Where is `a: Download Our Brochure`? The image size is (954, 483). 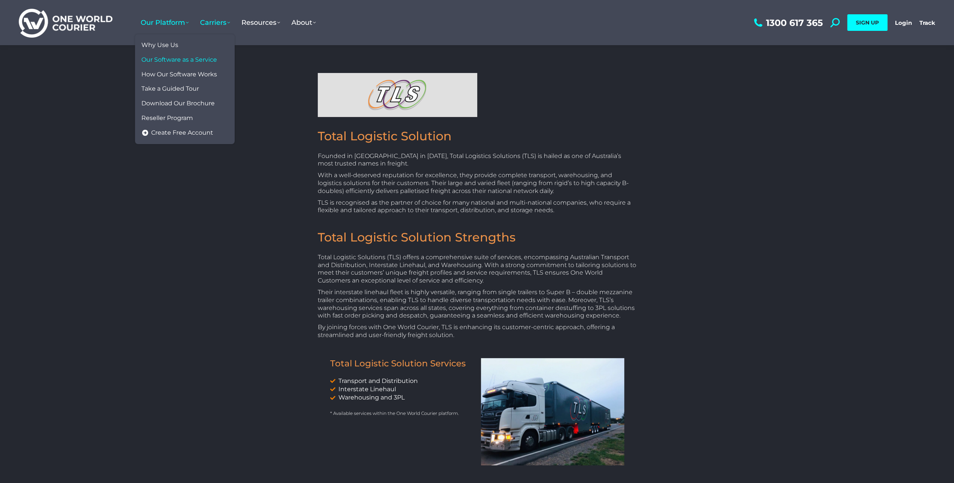
a: Download Our Brochure is located at coordinates (185, 103).